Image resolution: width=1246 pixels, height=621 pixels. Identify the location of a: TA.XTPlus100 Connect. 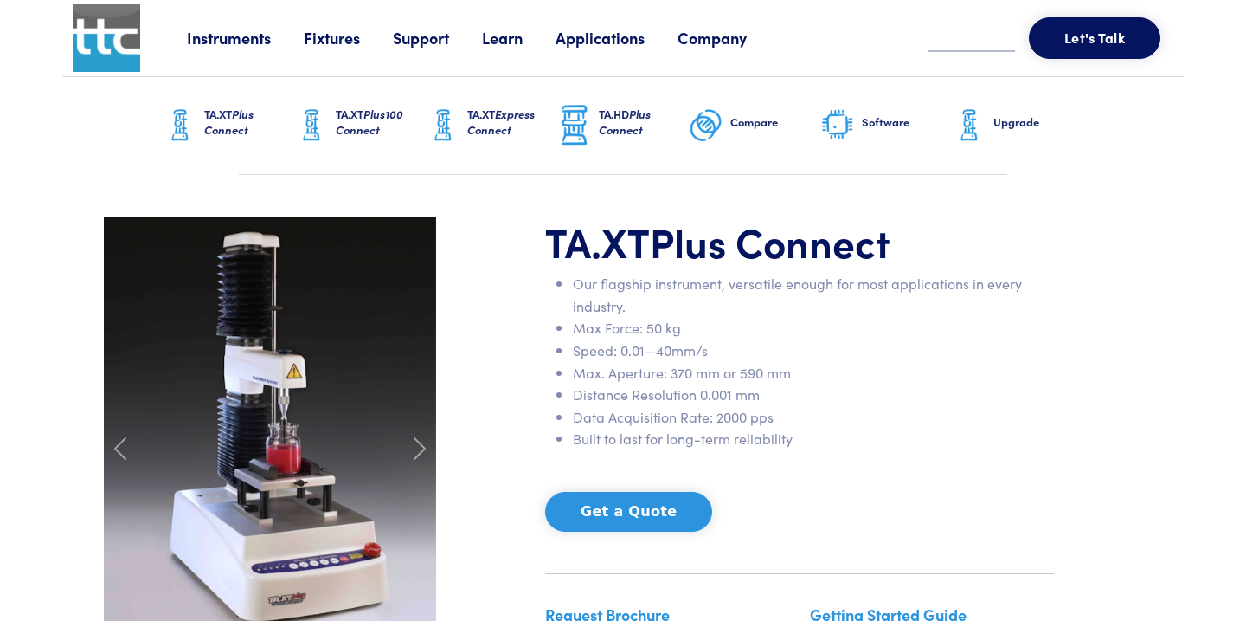
(360, 126).